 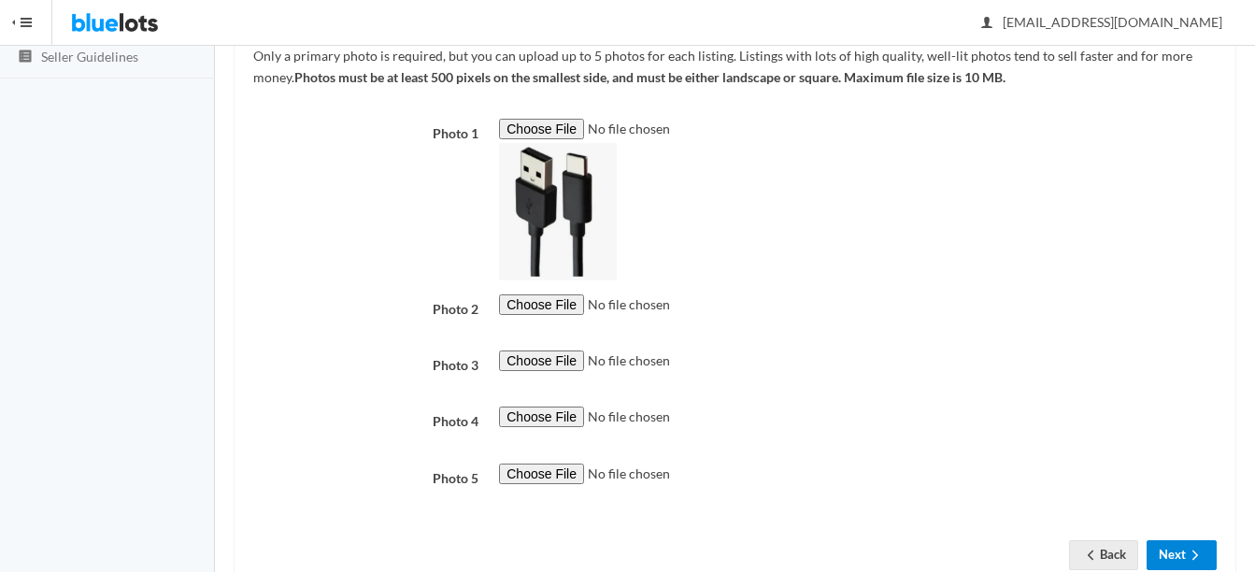 I want to click on label: Photo 4, so click(x=365, y=419).